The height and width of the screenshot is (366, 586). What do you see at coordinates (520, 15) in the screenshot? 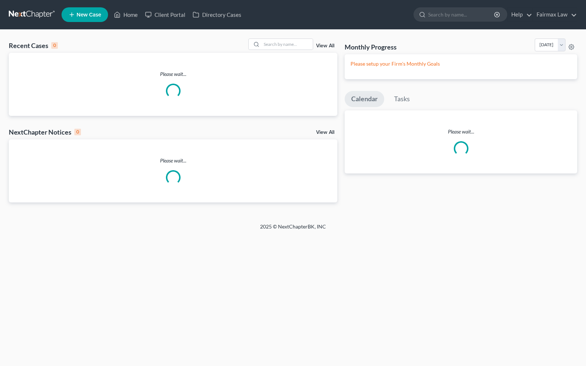
I see `a: Help` at bounding box center [520, 15].